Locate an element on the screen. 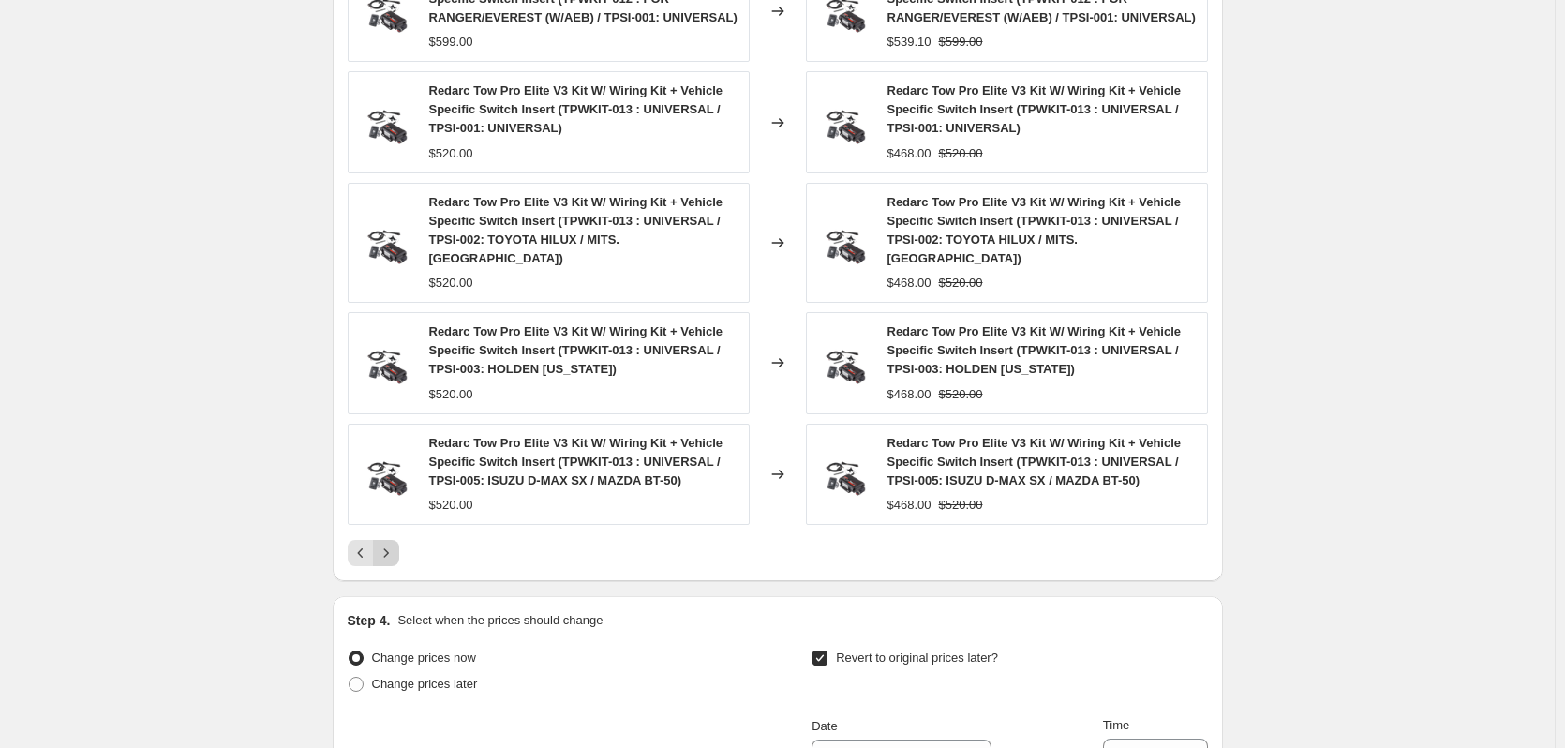 The height and width of the screenshot is (748, 1565). span: Time is located at coordinates (1116, 724).